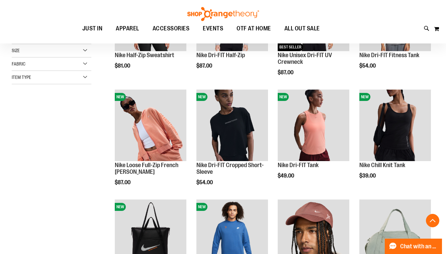  I want to click on span: ALL OUT SALE, so click(302, 28).